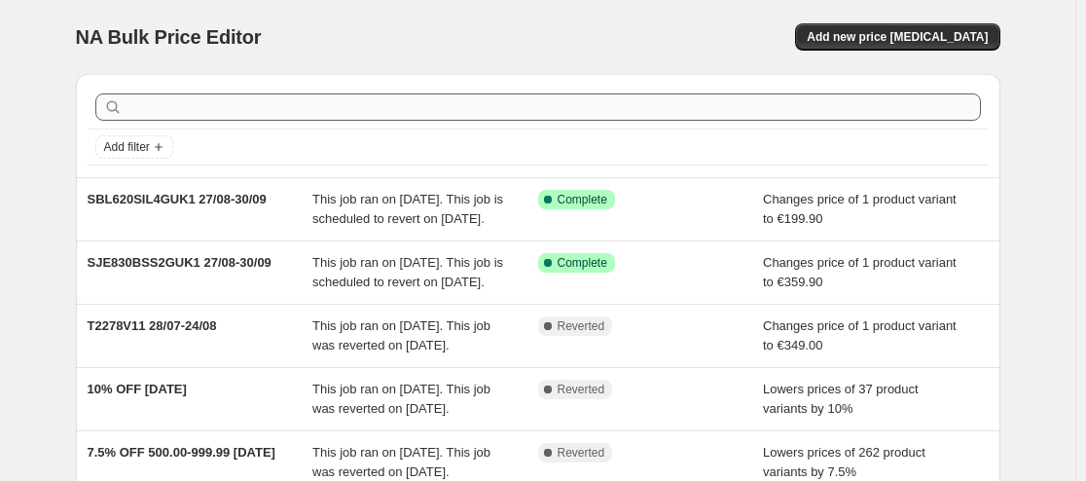 The width and height of the screenshot is (1086, 481). I want to click on span: T2278V11 28/07-24/08, so click(152, 325).